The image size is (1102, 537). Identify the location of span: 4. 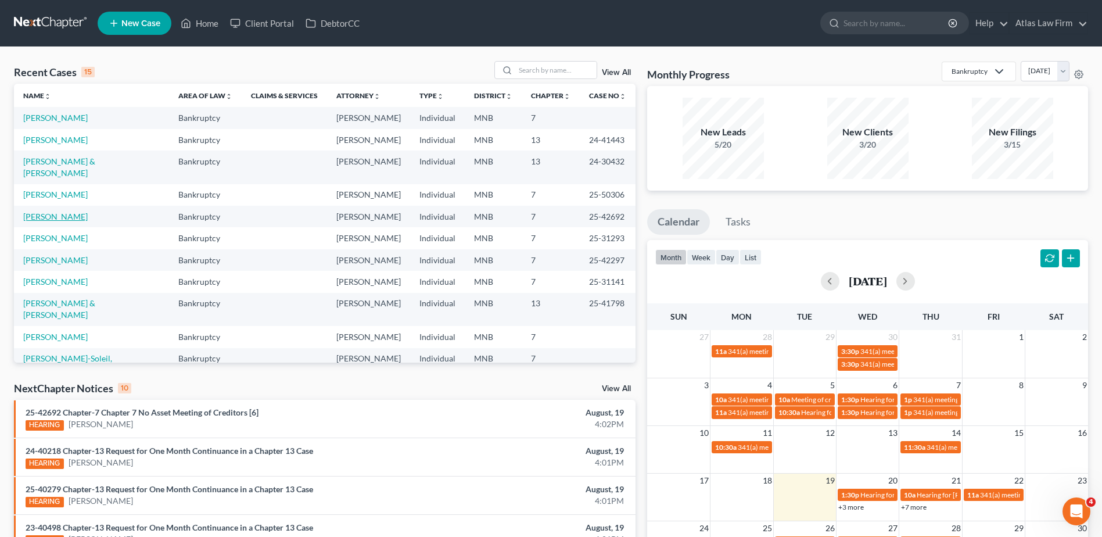
(1091, 502).